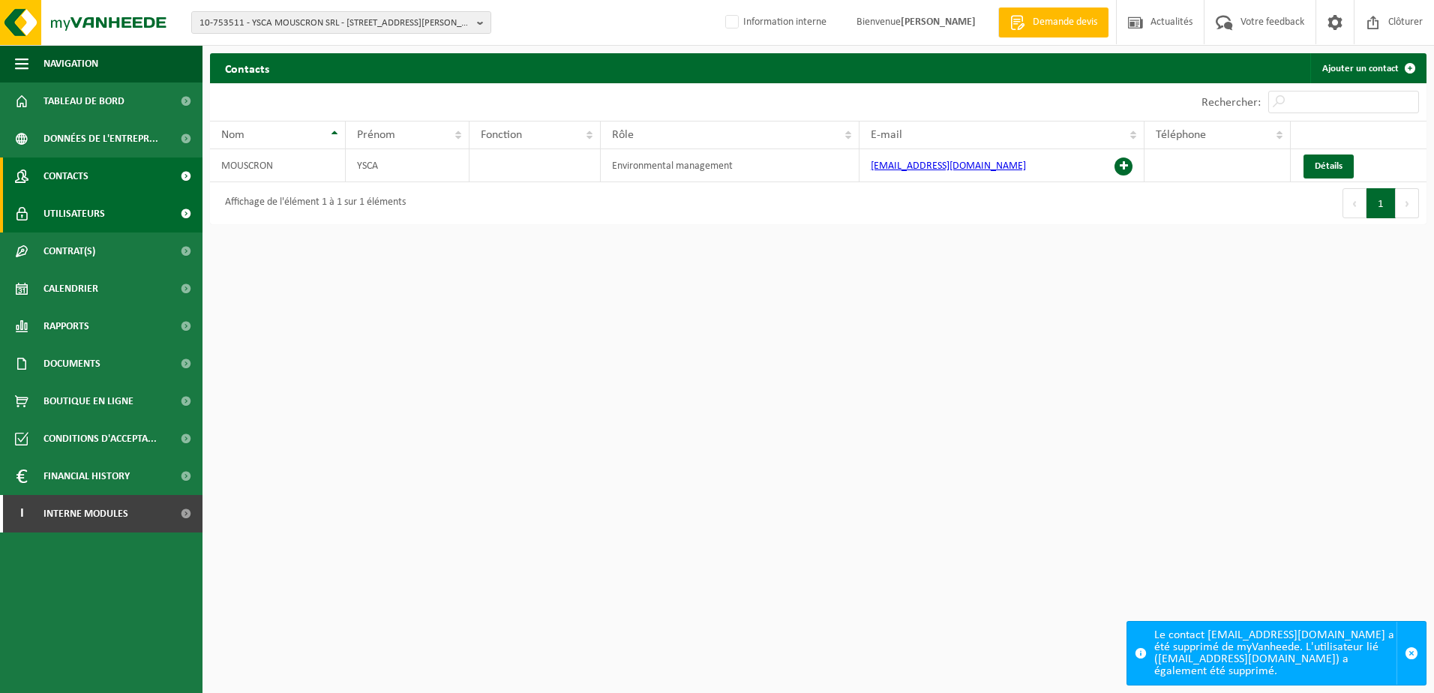 The width and height of the screenshot is (1434, 693). Describe the element at coordinates (70, 64) in the screenshot. I see `span: Navigation` at that location.